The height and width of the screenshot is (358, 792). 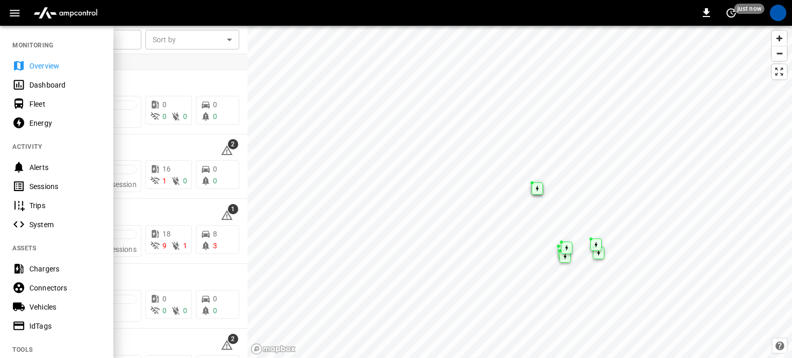 I want to click on div: Alerts, so click(x=65, y=168).